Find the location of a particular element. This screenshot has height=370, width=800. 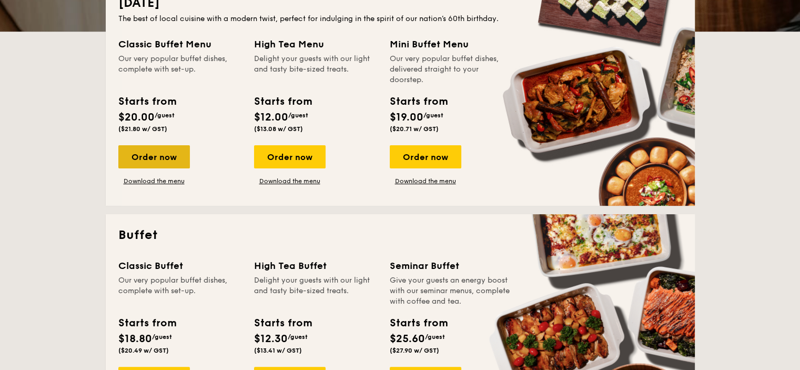

span: $19.00 is located at coordinates (407, 117).